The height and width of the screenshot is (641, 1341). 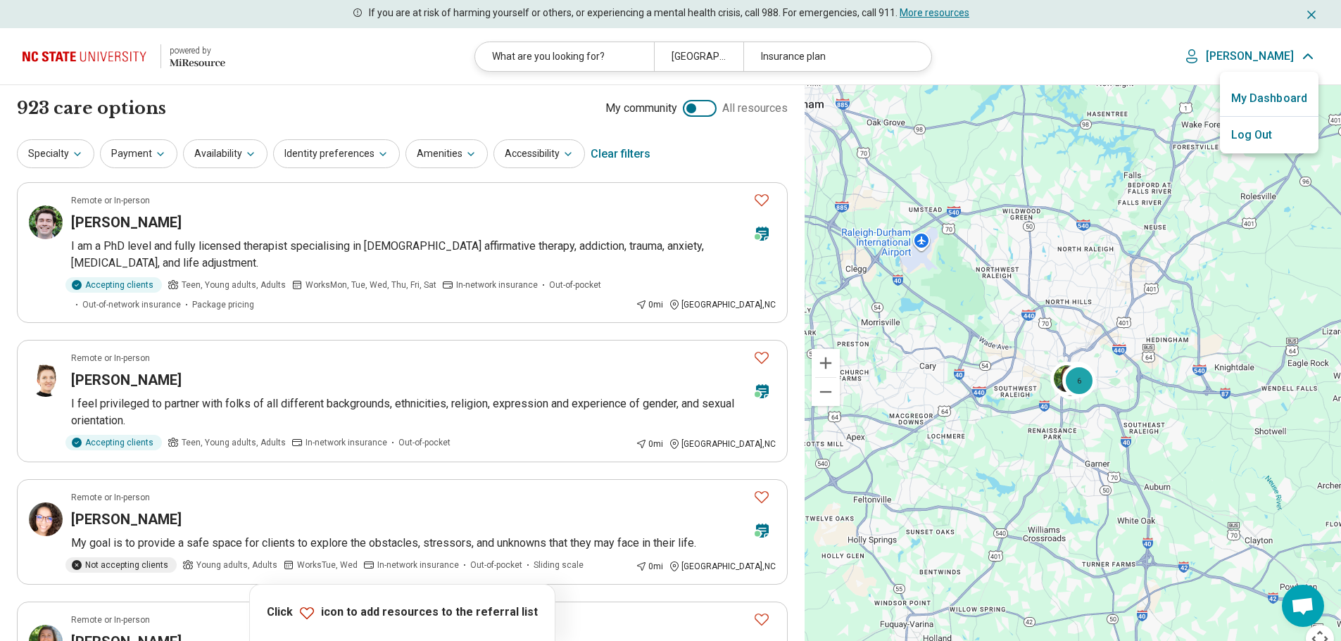 I want to click on button: Zoom out, so click(x=826, y=392).